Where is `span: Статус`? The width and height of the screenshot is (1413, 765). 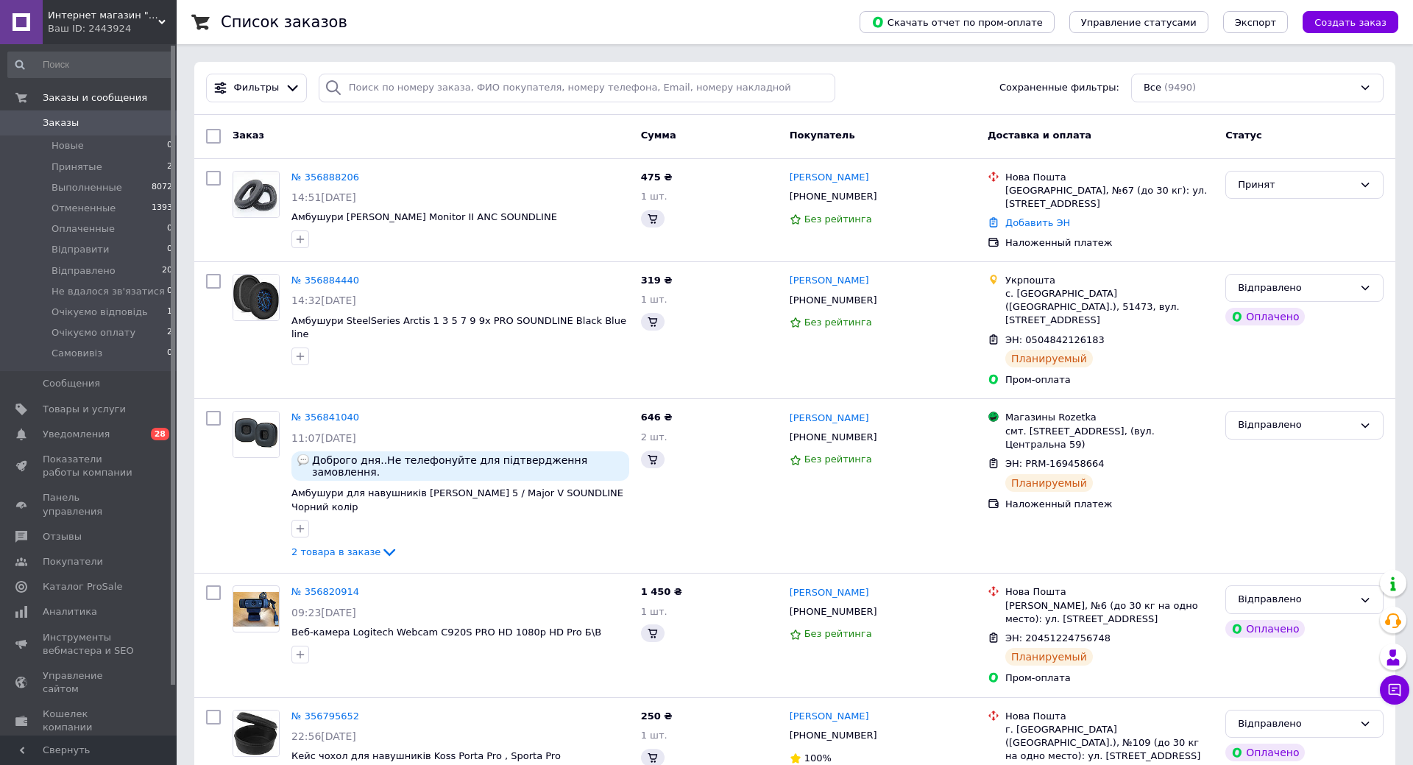
span: Статус is located at coordinates (1244, 135).